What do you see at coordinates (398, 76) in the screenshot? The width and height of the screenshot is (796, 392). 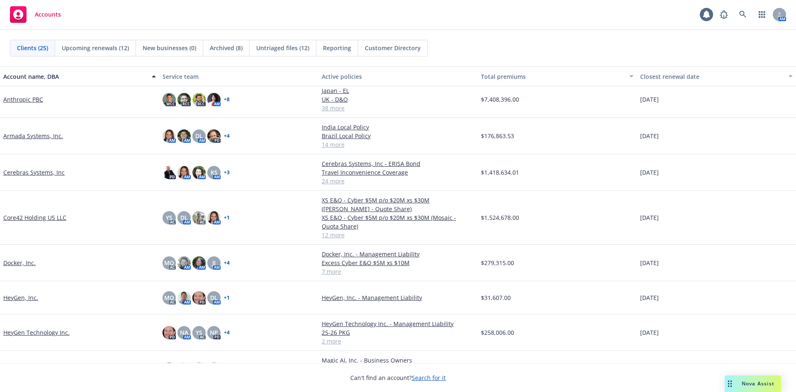 I see `div: Active policies` at bounding box center [398, 76].